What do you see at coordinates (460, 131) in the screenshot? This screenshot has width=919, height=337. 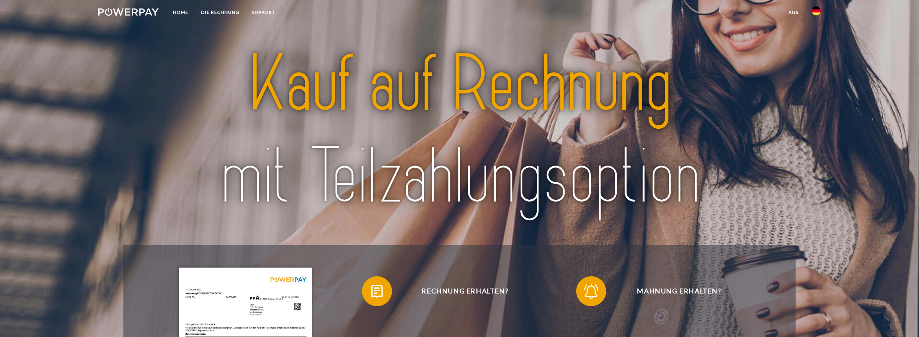 I see `img: title-powerpay_de.svg` at bounding box center [460, 131].